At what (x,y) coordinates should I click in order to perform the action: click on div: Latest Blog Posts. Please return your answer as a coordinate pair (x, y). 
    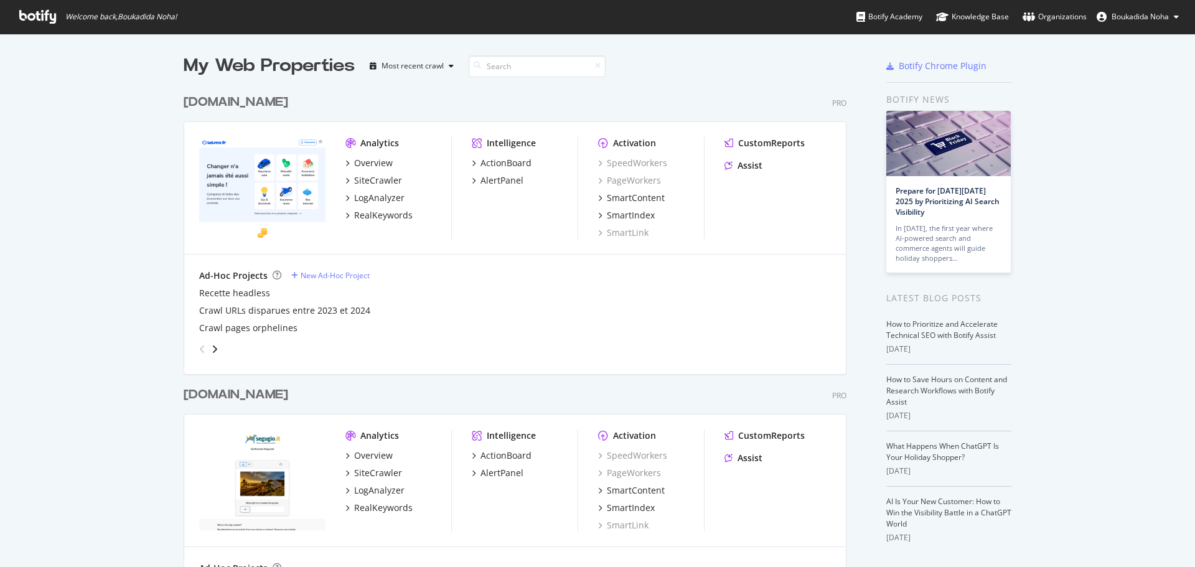
    Looking at the image, I should click on (949, 298).